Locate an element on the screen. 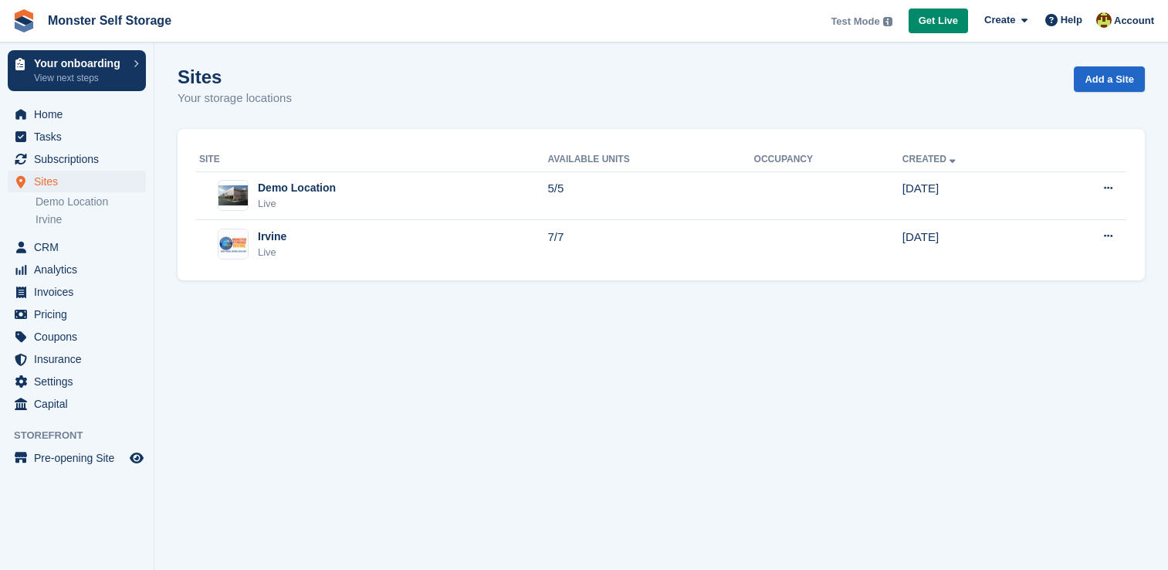  th: Occupancy is located at coordinates (828, 160).